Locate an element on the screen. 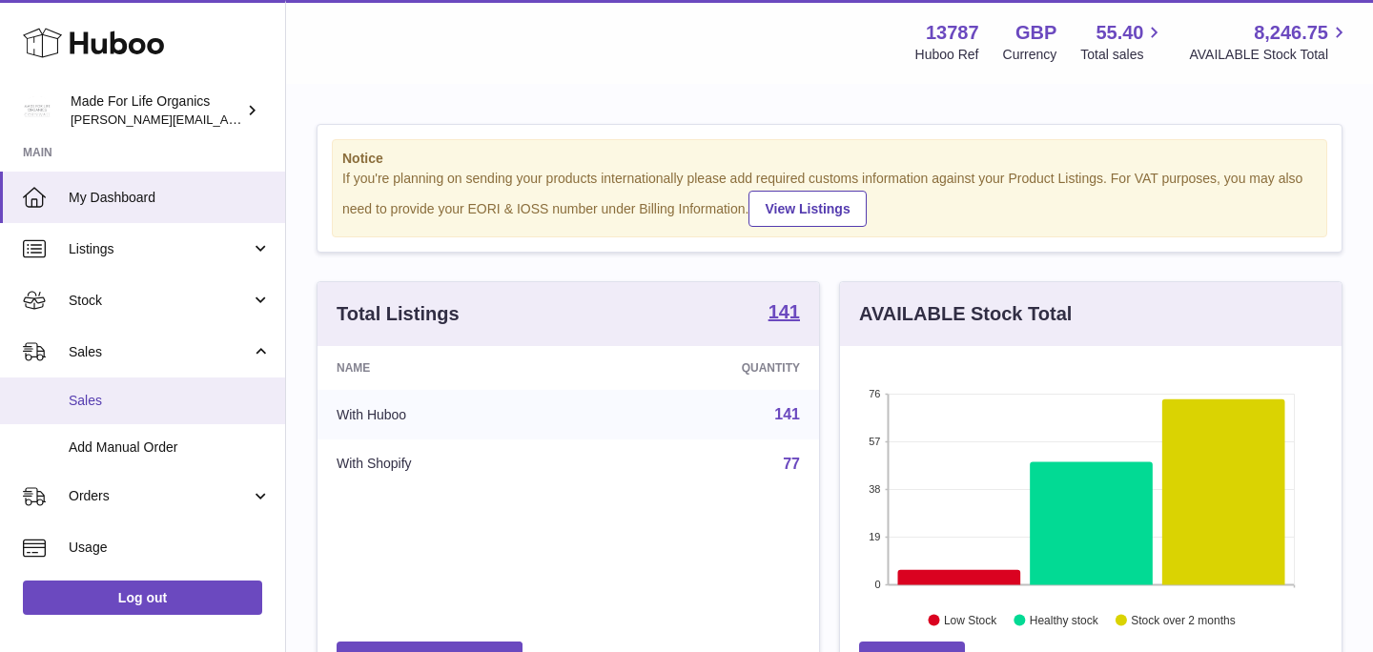  text: 38 is located at coordinates (874, 489).